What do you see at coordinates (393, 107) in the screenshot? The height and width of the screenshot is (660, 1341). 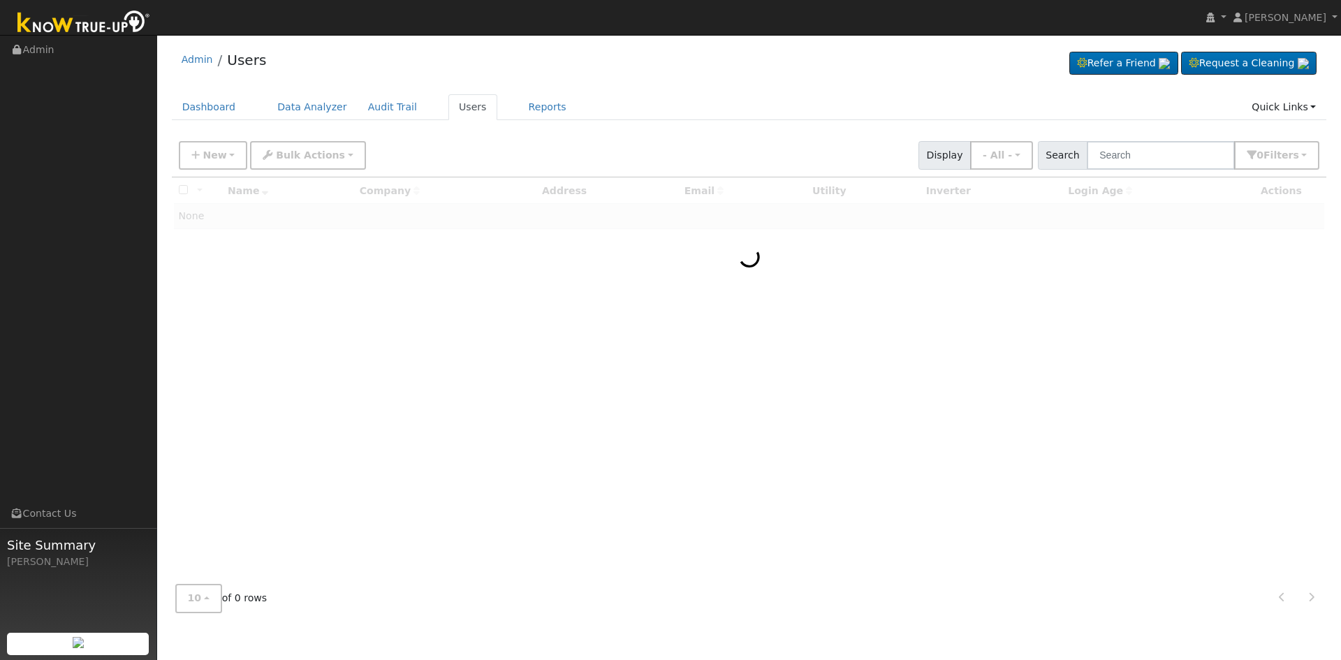 I see `a: Audit Trail` at bounding box center [393, 107].